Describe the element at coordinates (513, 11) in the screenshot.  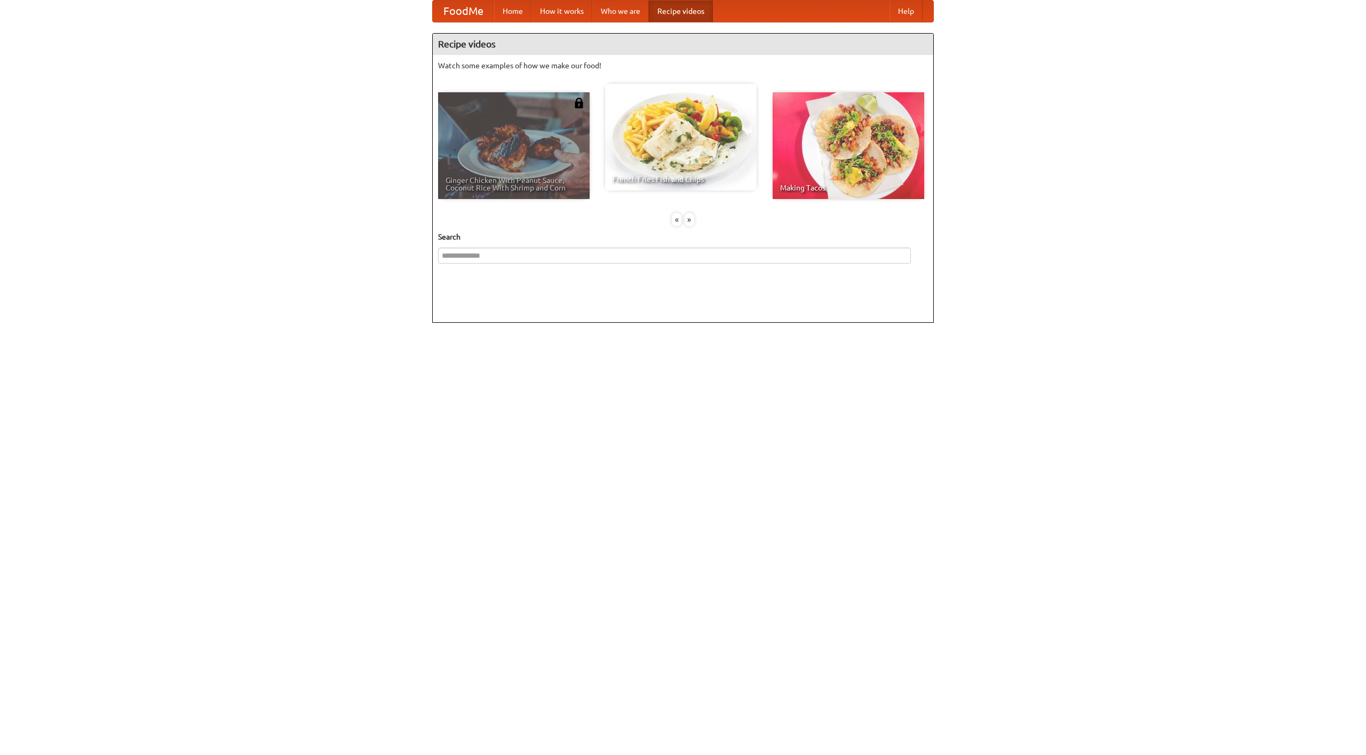
I see `a: Home` at that location.